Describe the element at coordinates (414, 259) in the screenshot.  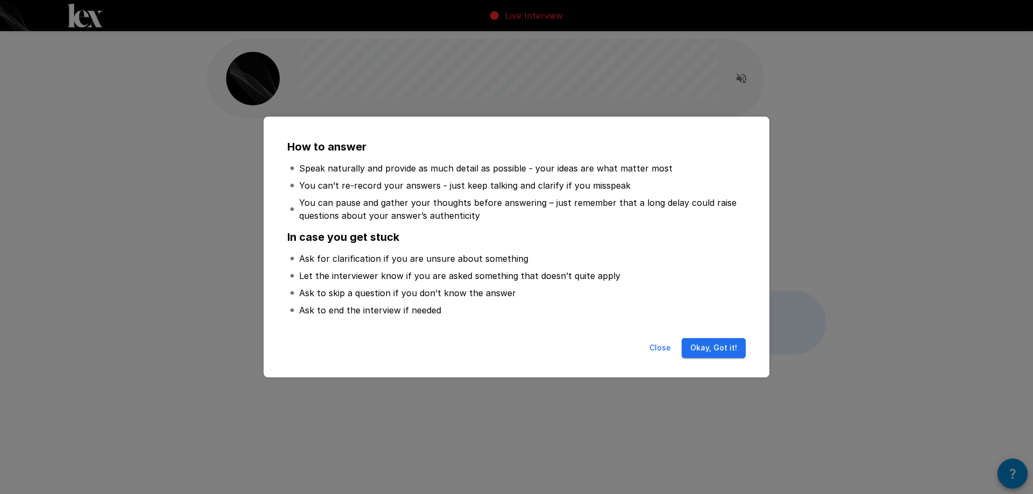
I see `p: Ask for clarification if you are unsure about something` at that location.